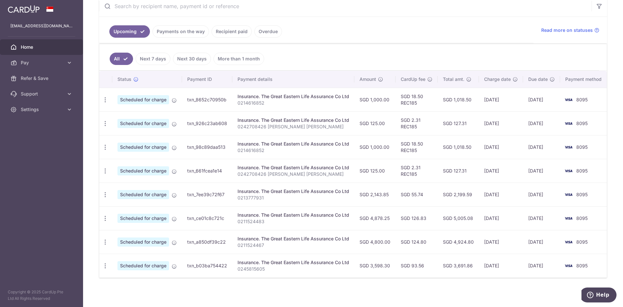 The height and width of the screenshot is (307, 623). I want to click on a: Upcoming, so click(130, 31).